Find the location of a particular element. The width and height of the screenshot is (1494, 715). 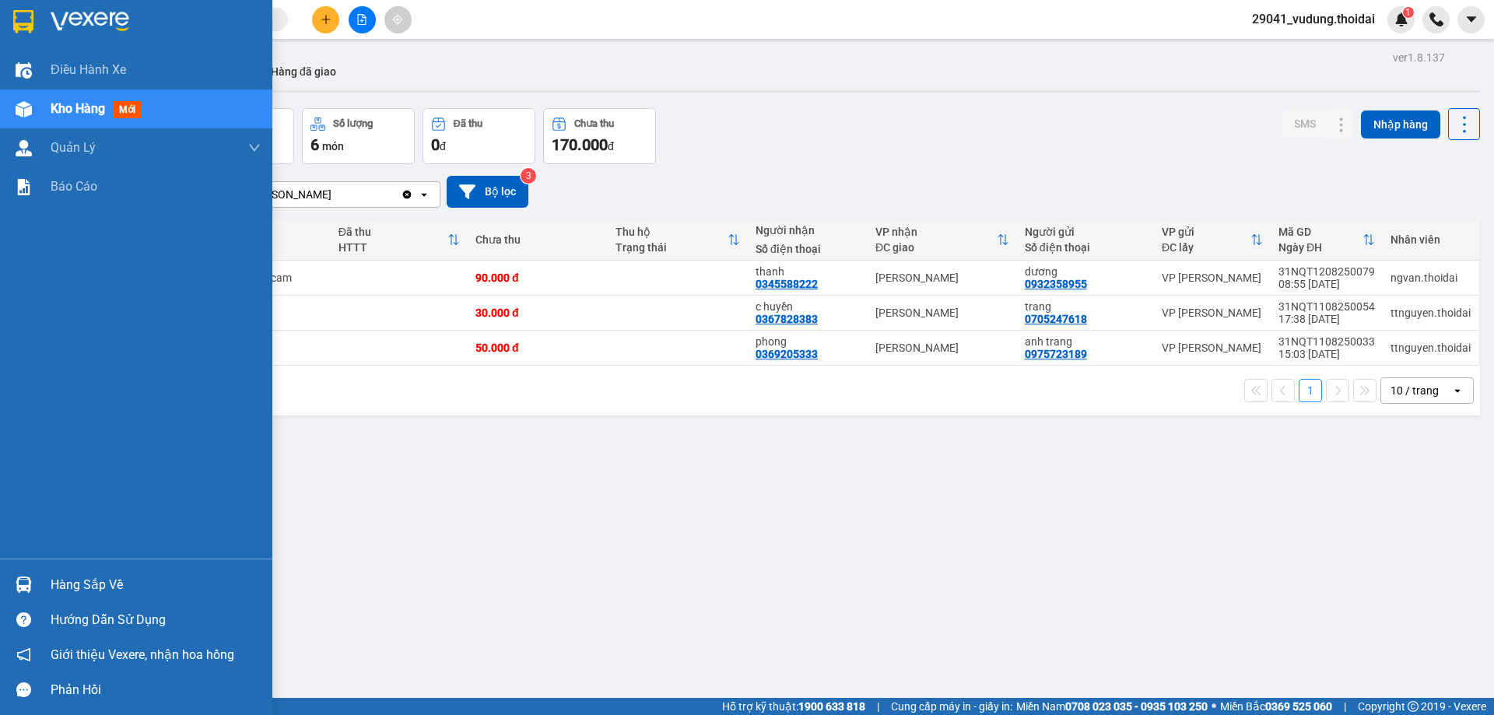

div: Hàng sắp về is located at coordinates (156, 585).